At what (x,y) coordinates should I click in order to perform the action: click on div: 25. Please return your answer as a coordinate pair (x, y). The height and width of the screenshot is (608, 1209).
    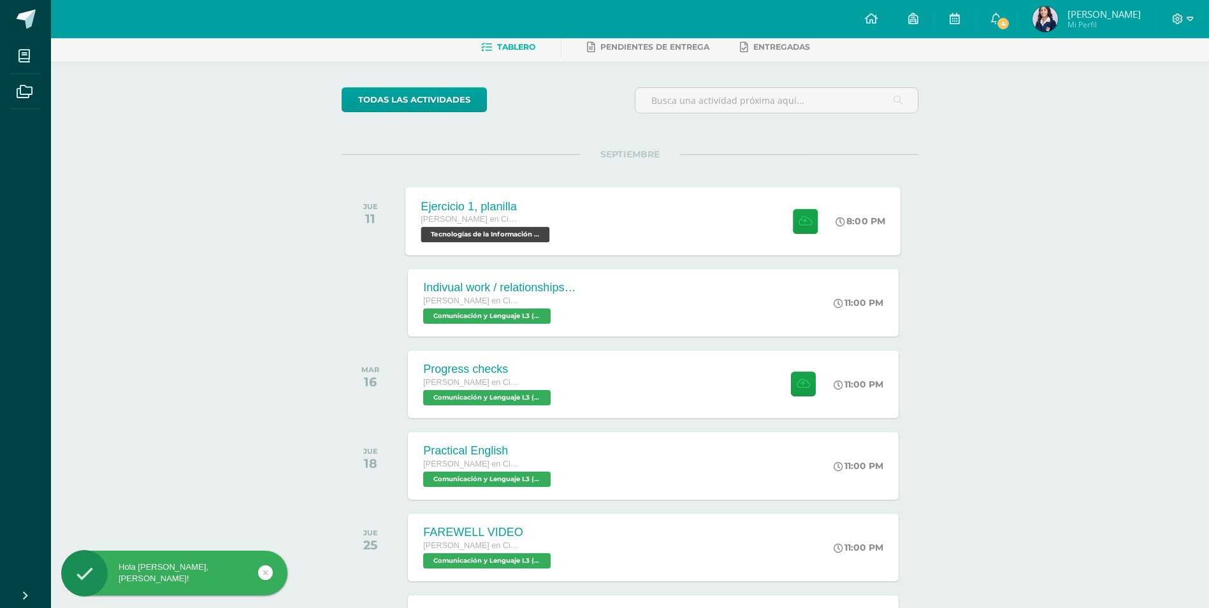
    Looking at the image, I should click on (370, 545).